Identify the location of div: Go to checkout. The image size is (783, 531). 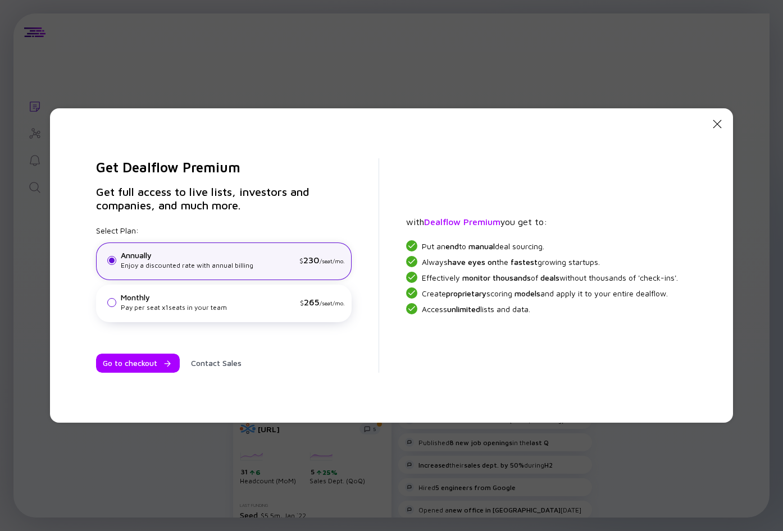
(138, 363).